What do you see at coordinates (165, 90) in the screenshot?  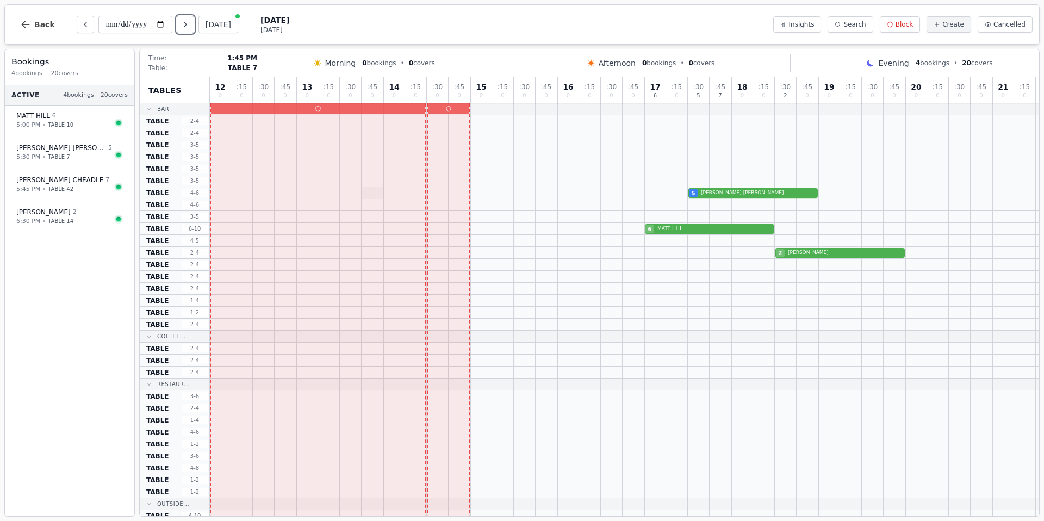 I see `span: Tables` at bounding box center [165, 90].